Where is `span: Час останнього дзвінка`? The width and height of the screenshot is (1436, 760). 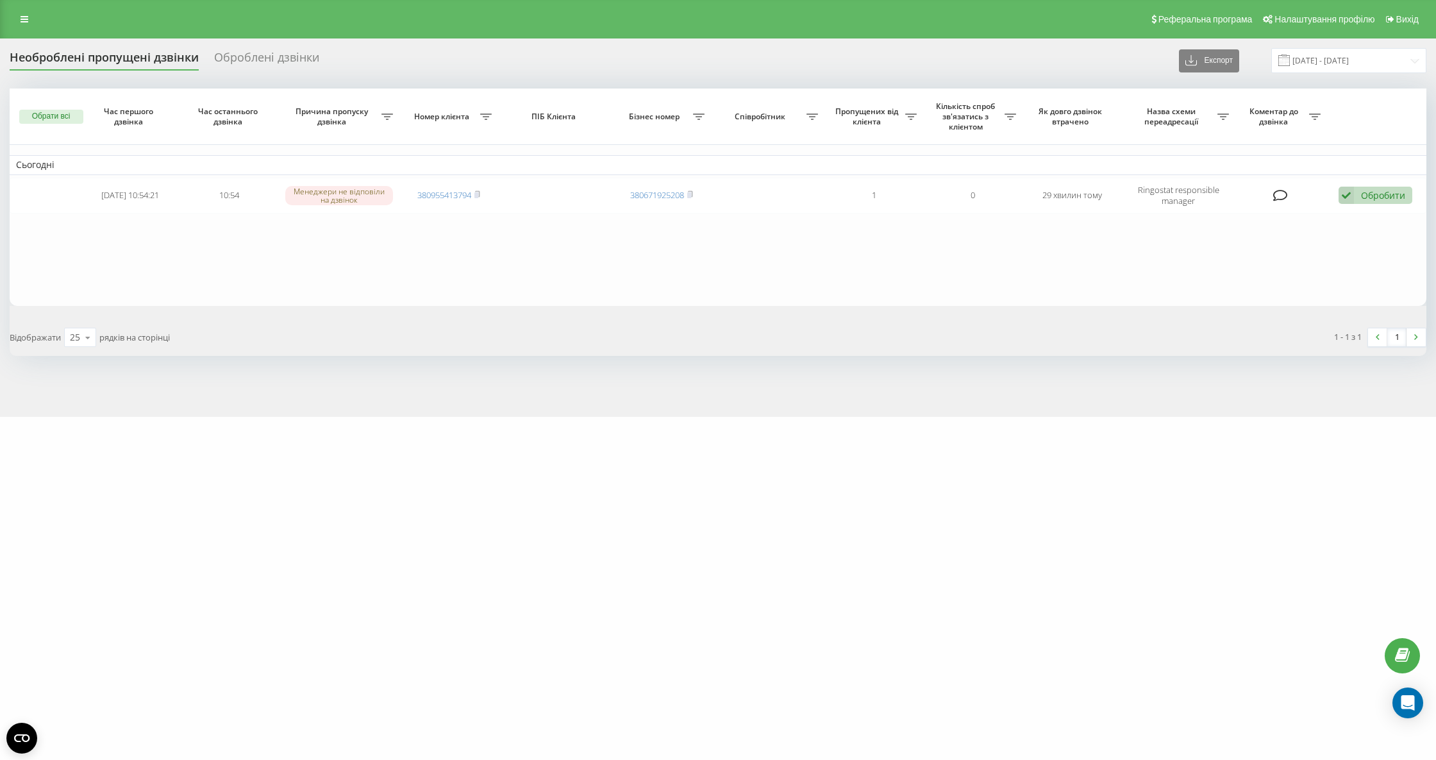 span: Час останнього дзвінка is located at coordinates (229, 116).